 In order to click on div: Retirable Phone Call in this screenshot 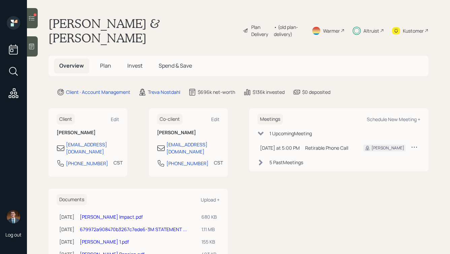, I will do `click(329, 148)`.